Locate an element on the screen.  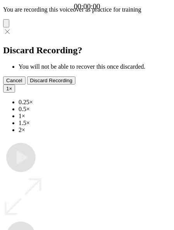
button: 1× is located at coordinates (9, 88).